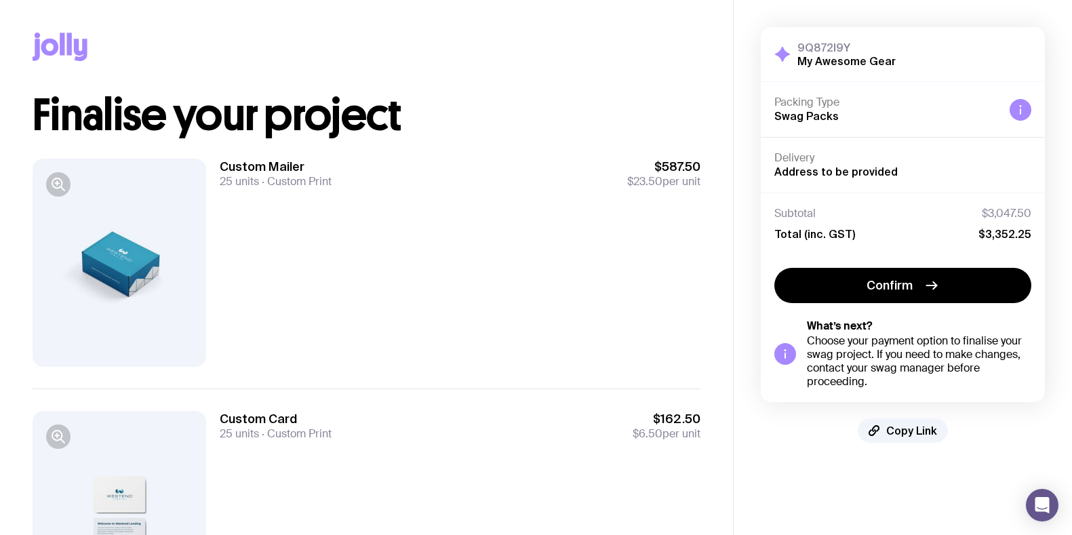  I want to click on span: Copy Link, so click(911, 431).